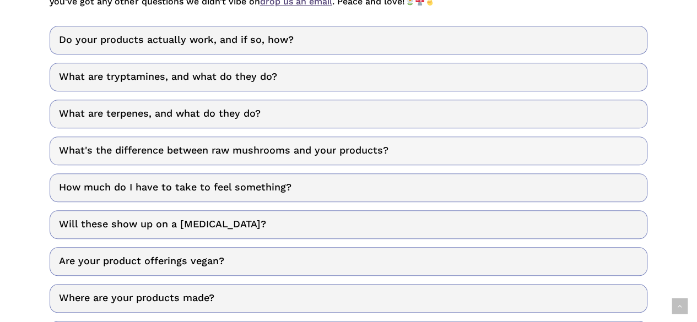 The image size is (697, 322). Describe the element at coordinates (348, 151) in the screenshot. I see `a: What's the difference between raw mushrooms and your products?` at that location.